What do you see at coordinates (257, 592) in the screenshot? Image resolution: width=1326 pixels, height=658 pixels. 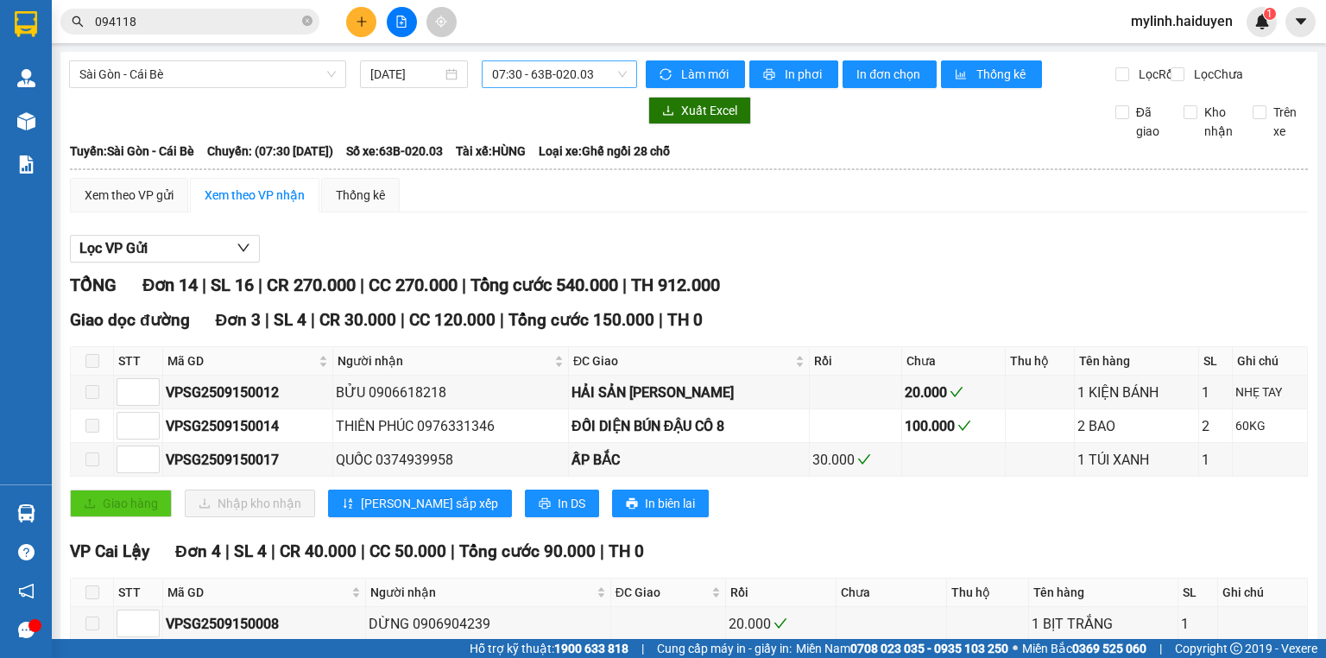 I see `span: Mã GD` at bounding box center [257, 592].